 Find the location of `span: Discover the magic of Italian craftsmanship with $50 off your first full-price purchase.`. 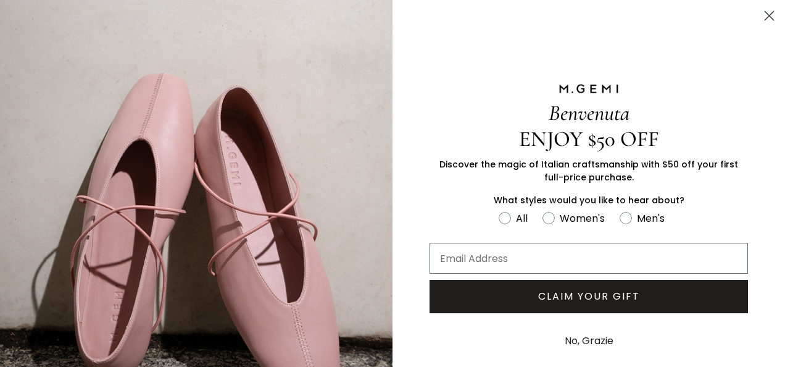

span: Discover the magic of Italian craftsmanship with $50 off your first full-price purchase. is located at coordinates (589, 170).